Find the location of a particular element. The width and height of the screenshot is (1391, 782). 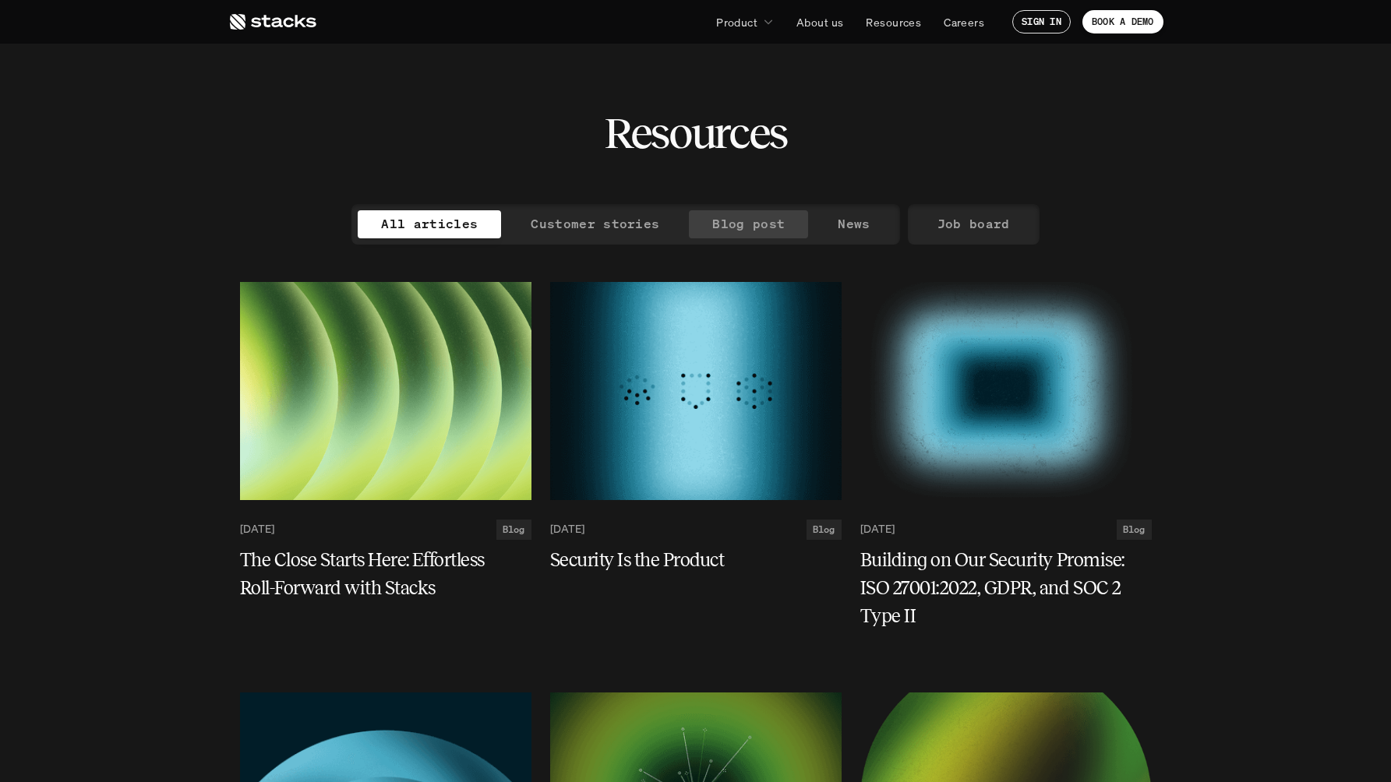

p: Job board is located at coordinates (973, 224).